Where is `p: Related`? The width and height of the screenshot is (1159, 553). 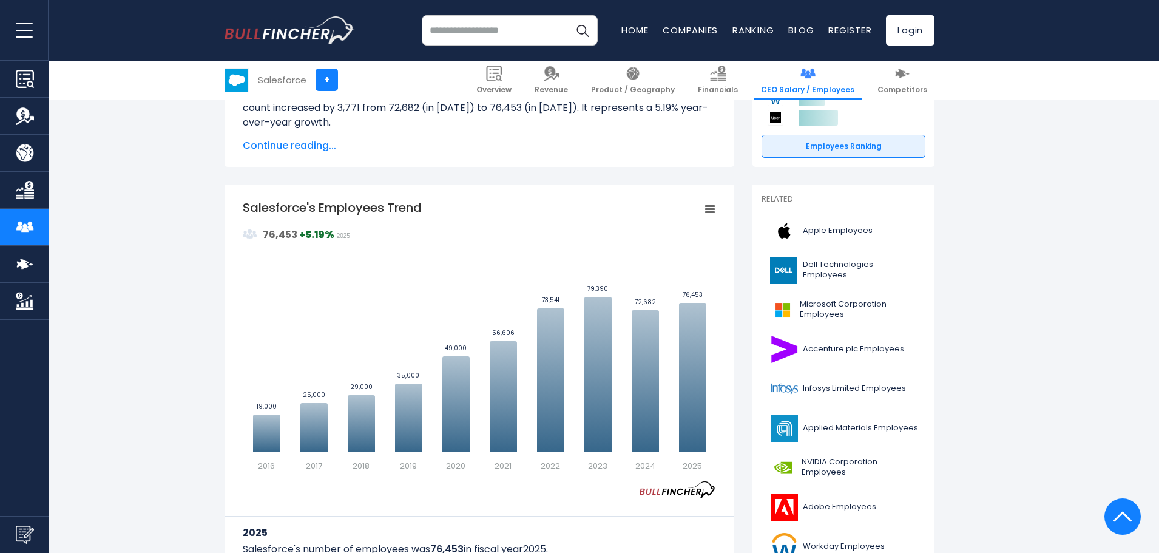 p: Related is located at coordinates (843, 199).